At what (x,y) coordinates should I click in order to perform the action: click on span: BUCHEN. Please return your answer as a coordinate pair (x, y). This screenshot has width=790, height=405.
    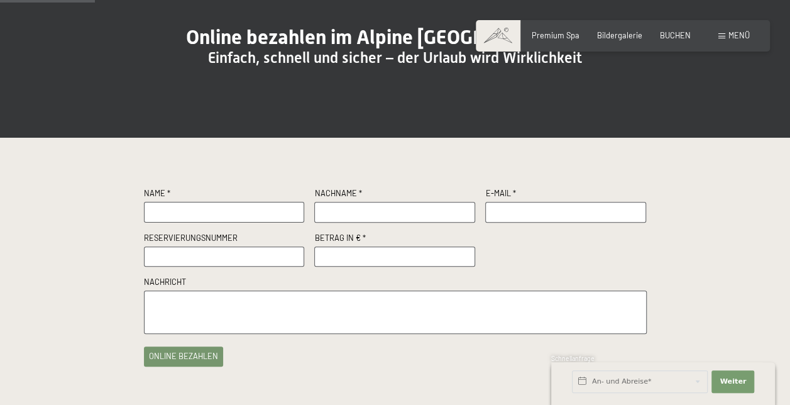
    Looking at the image, I should click on (675, 35).